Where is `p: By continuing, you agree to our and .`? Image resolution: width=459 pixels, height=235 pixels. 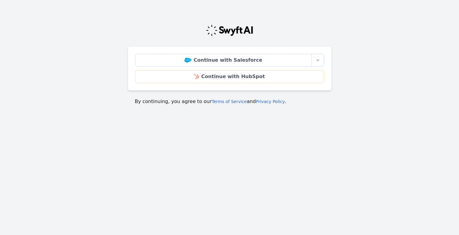
p: By continuing, you agree to our and . is located at coordinates (230, 101).